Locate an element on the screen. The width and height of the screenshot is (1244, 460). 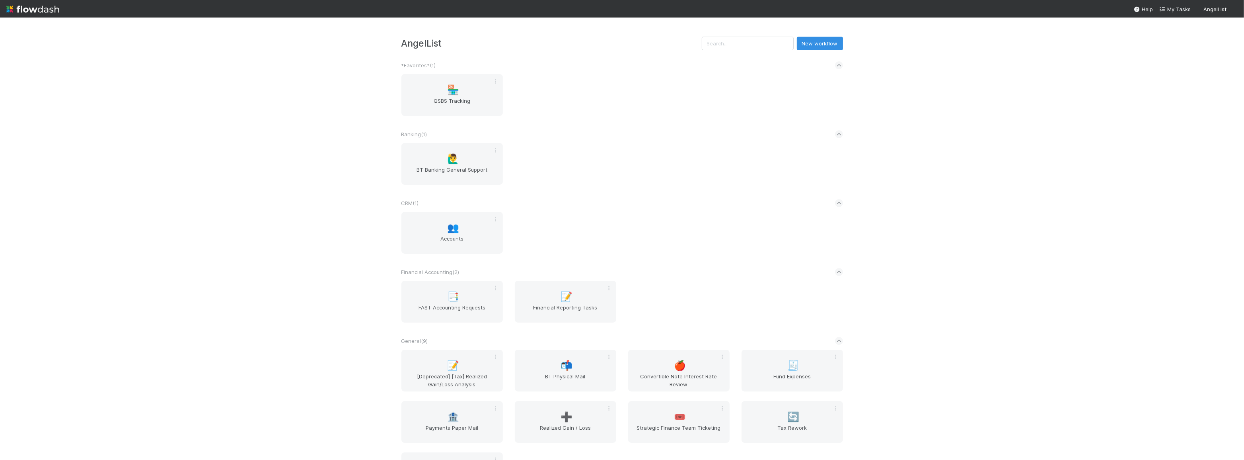
img: logo-inverted-e16ddd16eac7371096b0.svg is located at coordinates (33, 9).